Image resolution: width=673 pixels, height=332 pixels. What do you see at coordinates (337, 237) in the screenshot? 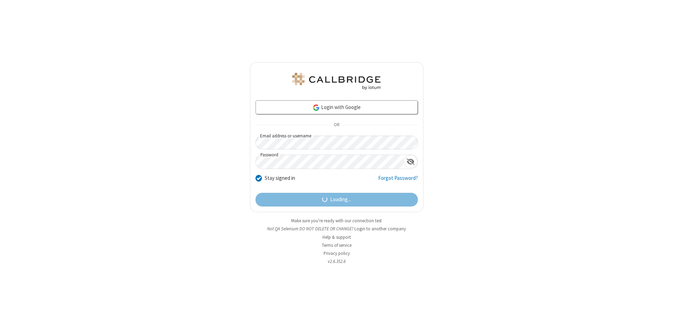
I see `a: Help & support` at bounding box center [337, 237].